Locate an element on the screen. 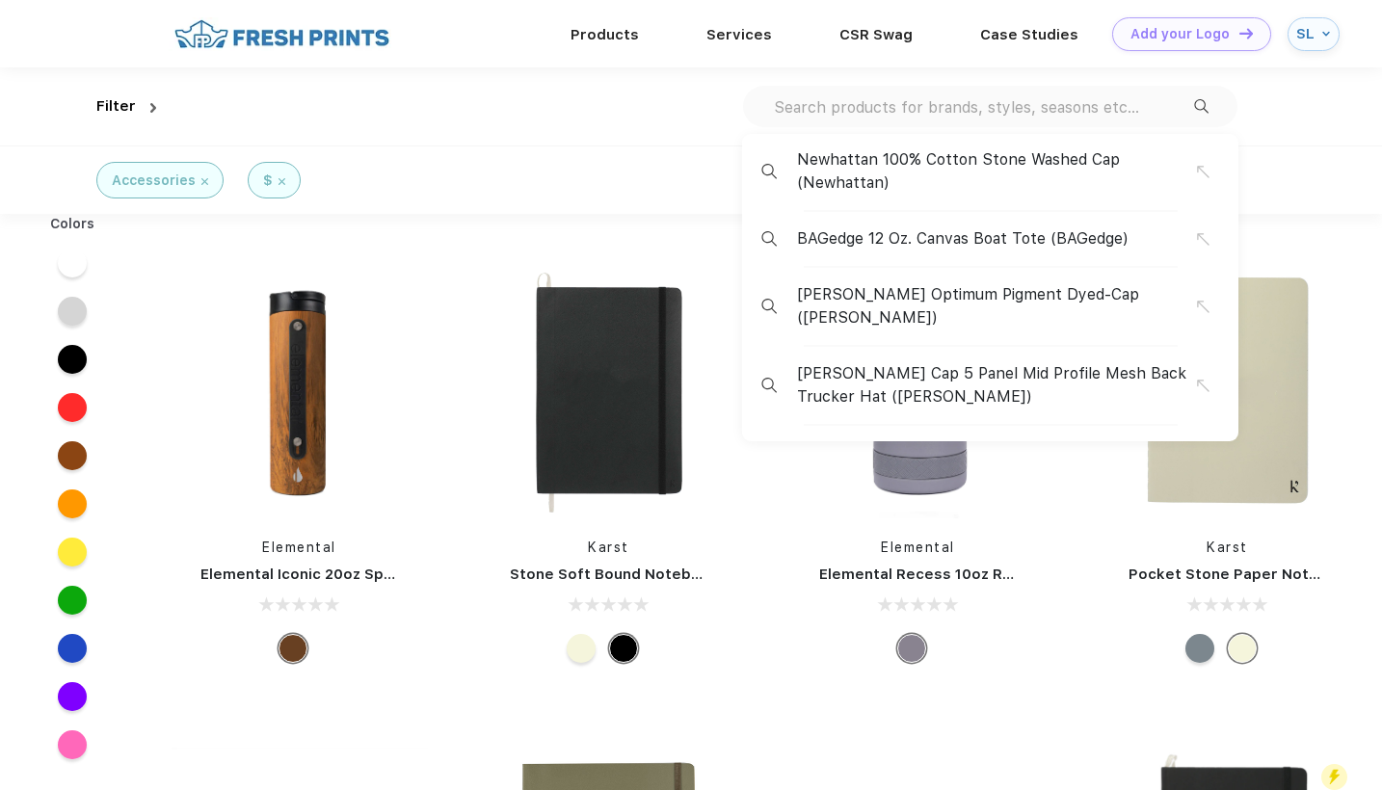 The image size is (1382, 790). div: SL is located at coordinates (1307, 34).